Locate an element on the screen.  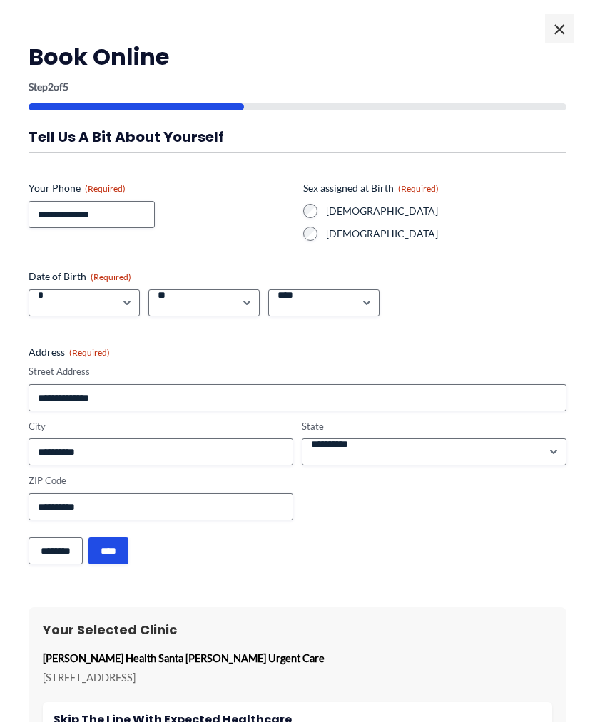
legend: Date of Birth is located at coordinates (80, 277).